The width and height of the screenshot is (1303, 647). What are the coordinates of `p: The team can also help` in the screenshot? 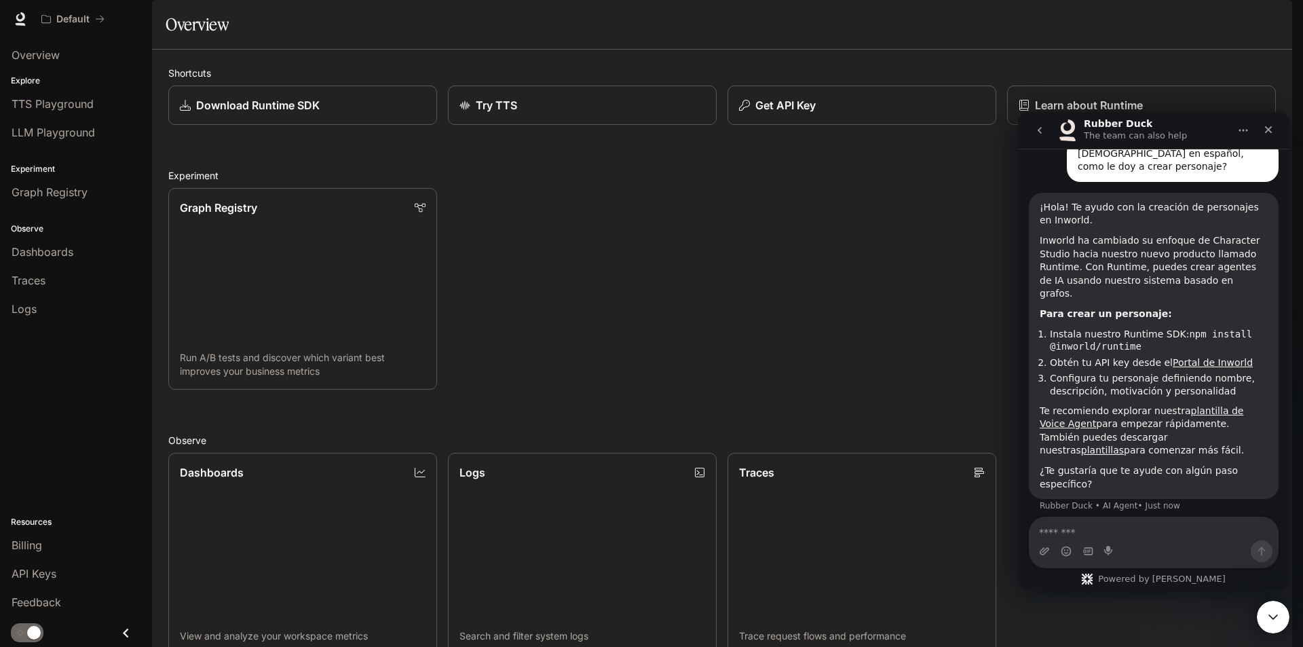 It's located at (117, 24).